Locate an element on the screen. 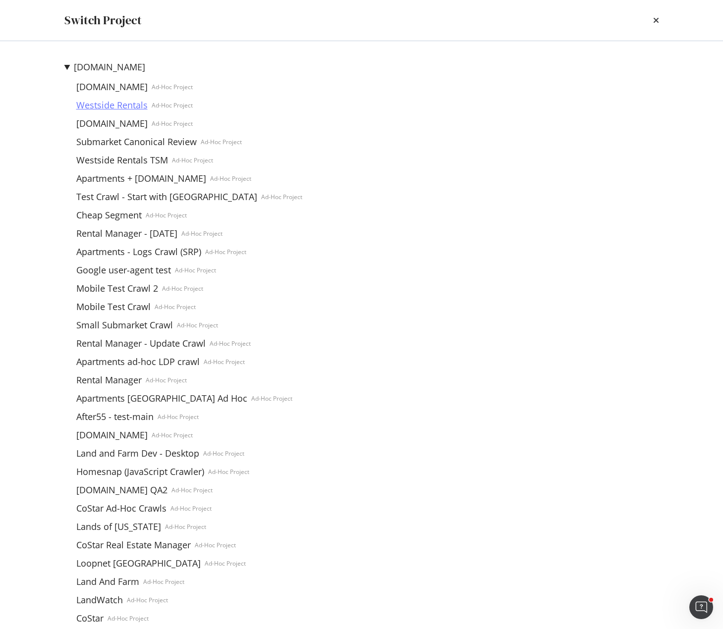 This screenshot has height=629, width=723. div: times is located at coordinates (656, 20).